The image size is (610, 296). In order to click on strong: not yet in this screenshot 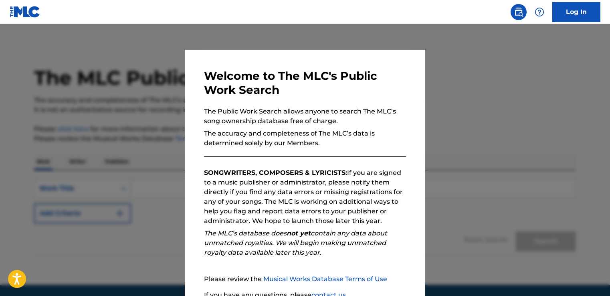, I will do `click(298, 233)`.